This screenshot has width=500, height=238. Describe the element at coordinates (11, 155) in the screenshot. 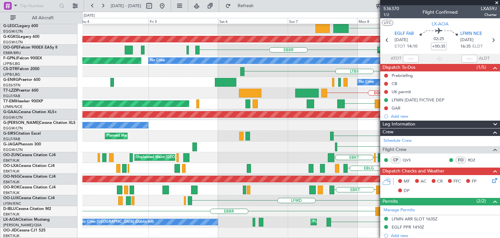

I see `span: OO-ZUN` at that location.